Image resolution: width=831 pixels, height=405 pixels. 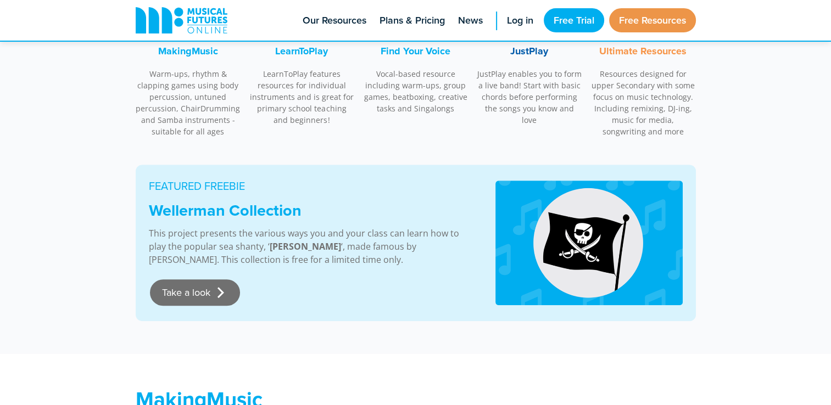 I want to click on p: Resources designed for upper Secondary with some focus on music technology. Including remixing, D..., so click(x=643, y=103).